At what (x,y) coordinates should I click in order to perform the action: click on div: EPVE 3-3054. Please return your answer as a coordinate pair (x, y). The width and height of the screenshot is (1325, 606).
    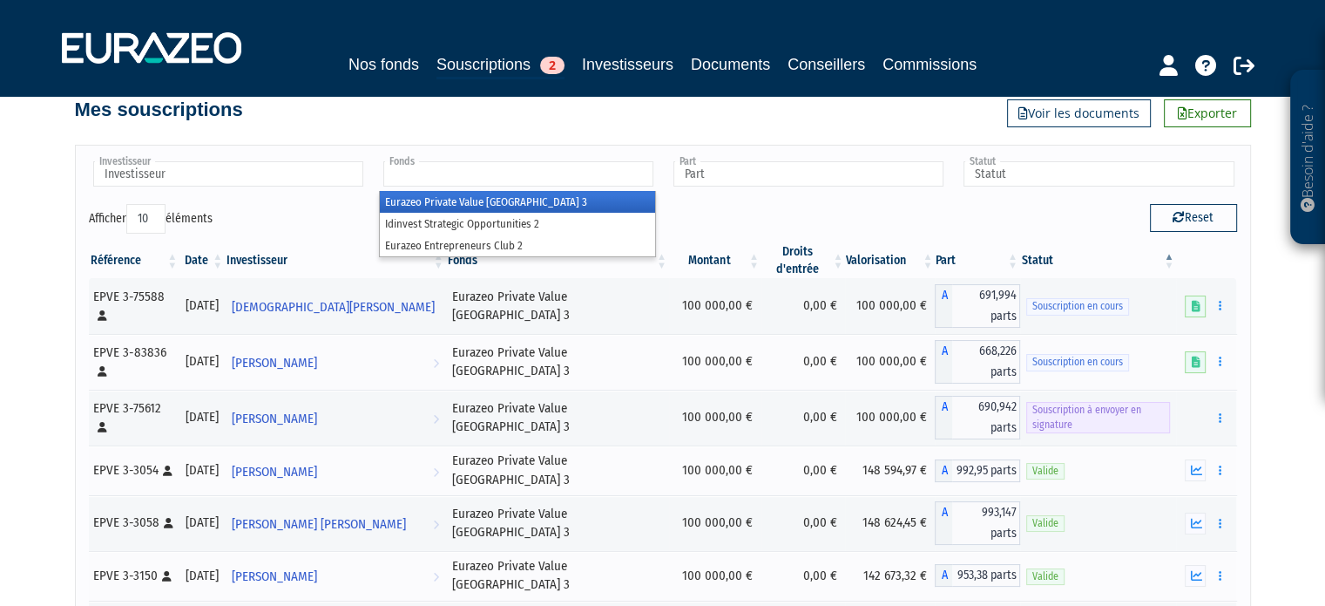
    Looking at the image, I should click on (133, 470).